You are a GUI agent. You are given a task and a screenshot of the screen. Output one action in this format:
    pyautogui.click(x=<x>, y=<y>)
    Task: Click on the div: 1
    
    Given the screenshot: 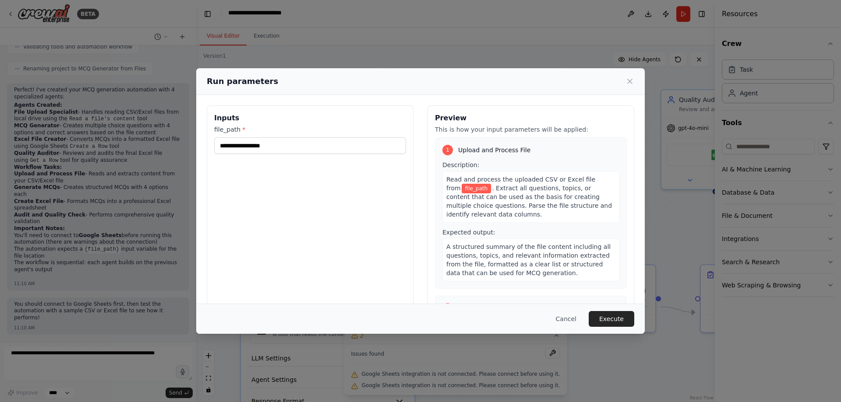 What is the action you would take?
    pyautogui.click(x=448, y=150)
    